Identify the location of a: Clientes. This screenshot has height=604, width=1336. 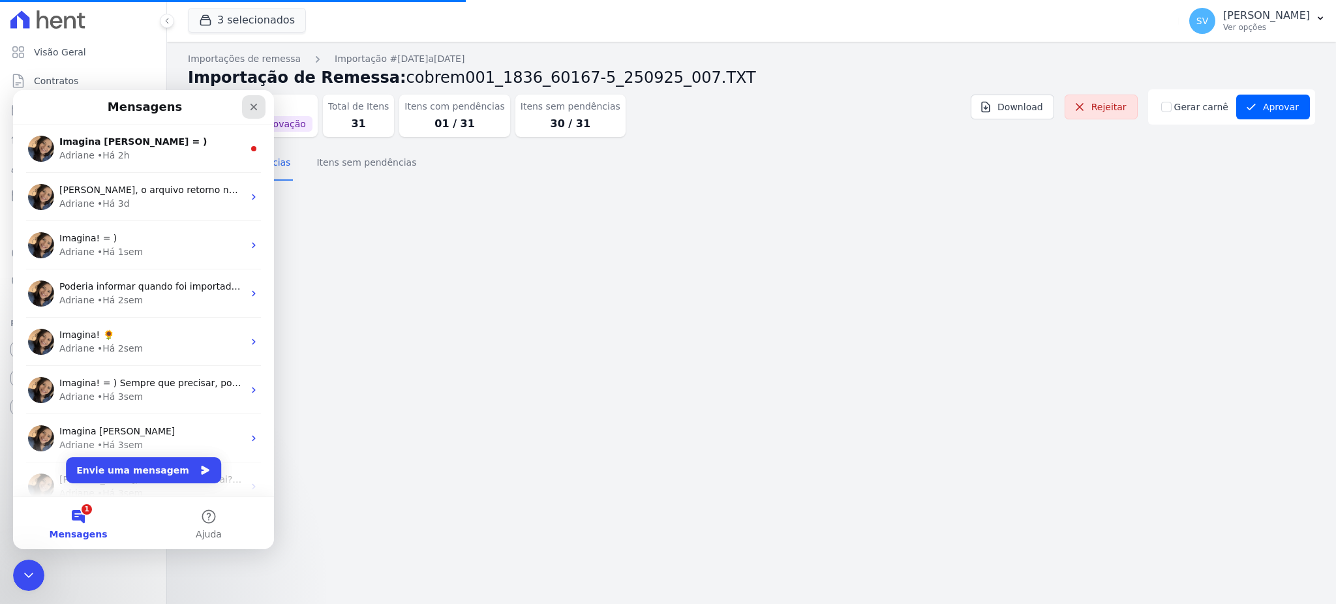
(83, 167).